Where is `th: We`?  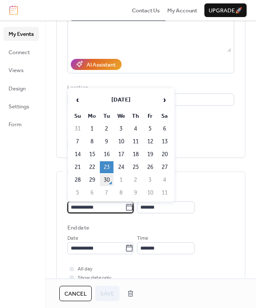 th: We is located at coordinates (121, 116).